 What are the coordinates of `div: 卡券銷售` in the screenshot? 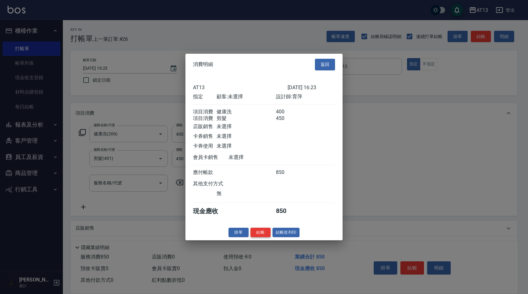 It's located at (205, 136).